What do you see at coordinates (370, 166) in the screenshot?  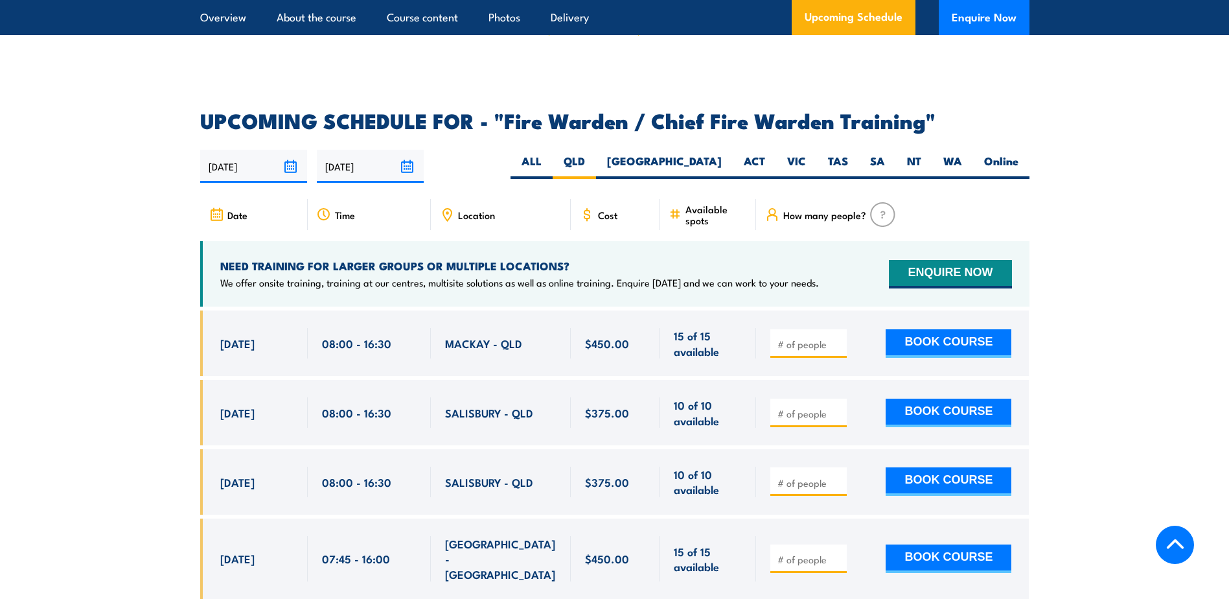 I see `input: To date` at bounding box center [370, 166].